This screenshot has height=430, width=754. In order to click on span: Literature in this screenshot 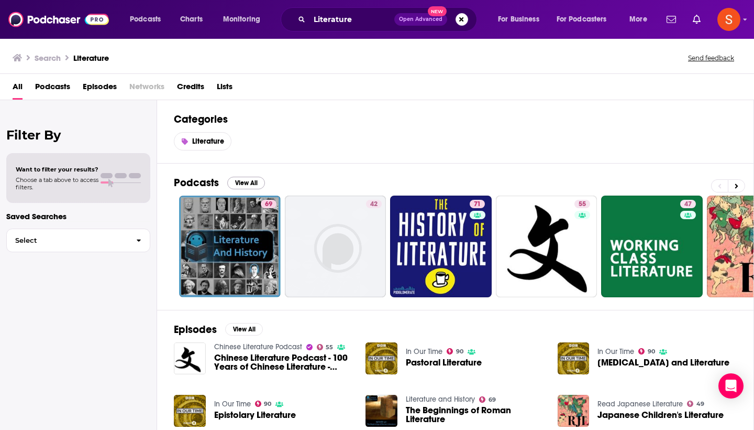, I will do `click(208, 141)`.